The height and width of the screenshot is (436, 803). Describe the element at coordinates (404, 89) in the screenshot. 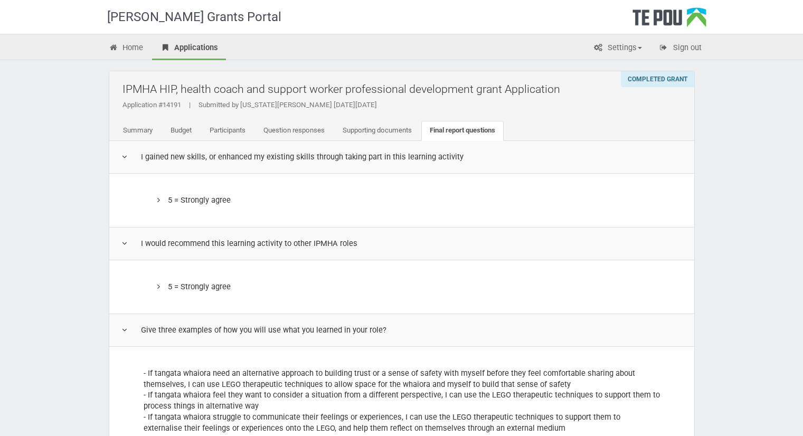

I see `h2: IPMHA HIP, health coach and support worker professional development grant Application` at that location.